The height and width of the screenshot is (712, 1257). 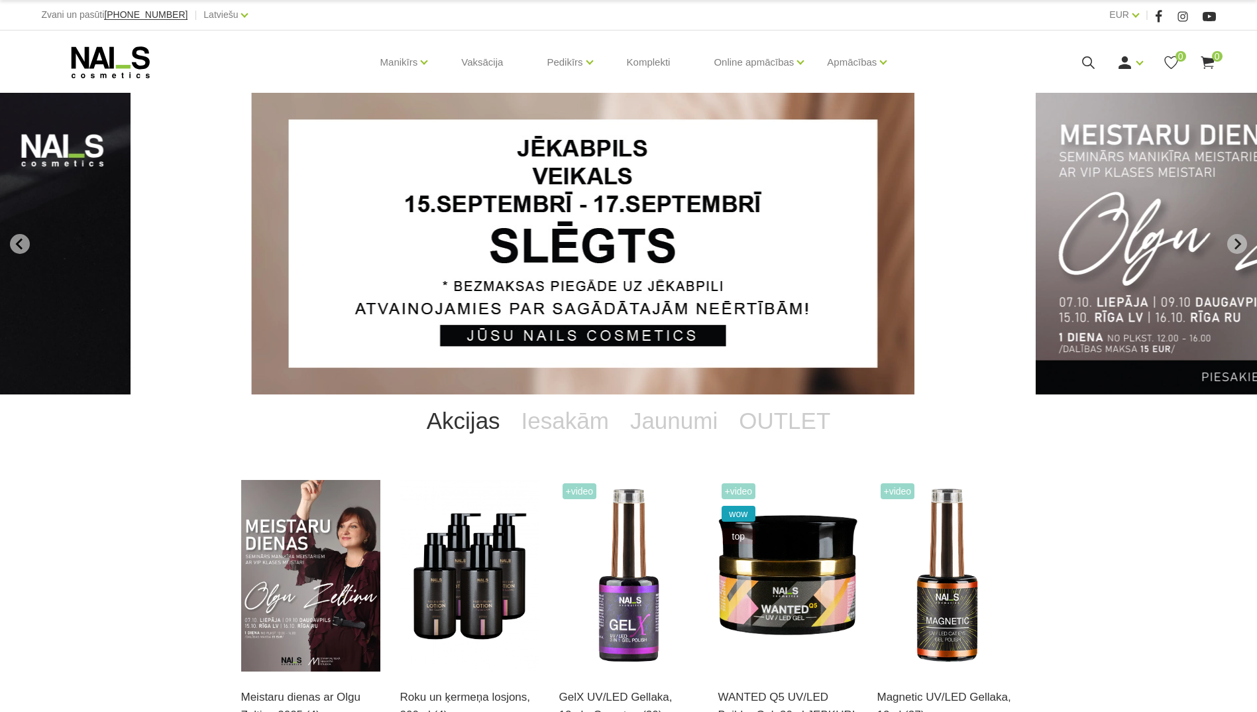 I want to click on a: Apmācības, so click(x=852, y=62).